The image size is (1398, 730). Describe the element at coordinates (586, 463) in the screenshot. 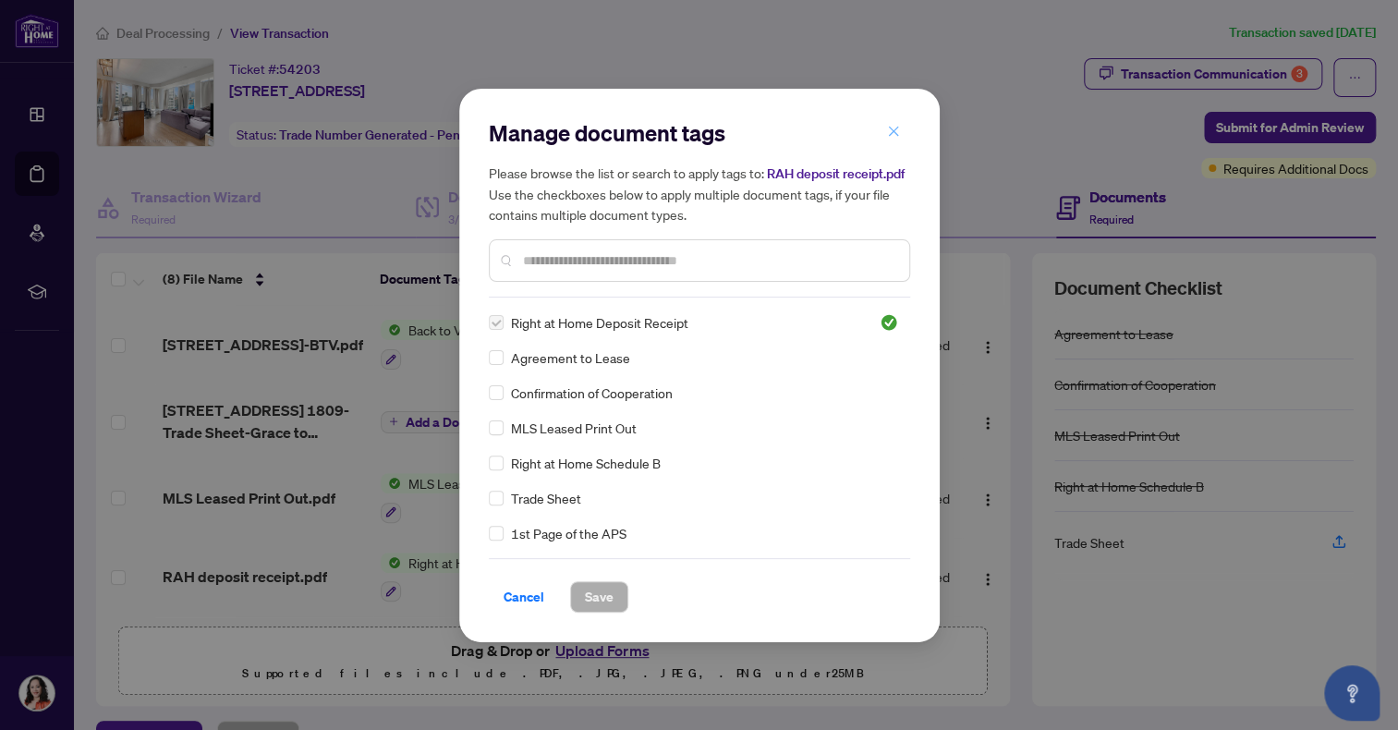

I see `span: Right at Home Schedule B` at that location.